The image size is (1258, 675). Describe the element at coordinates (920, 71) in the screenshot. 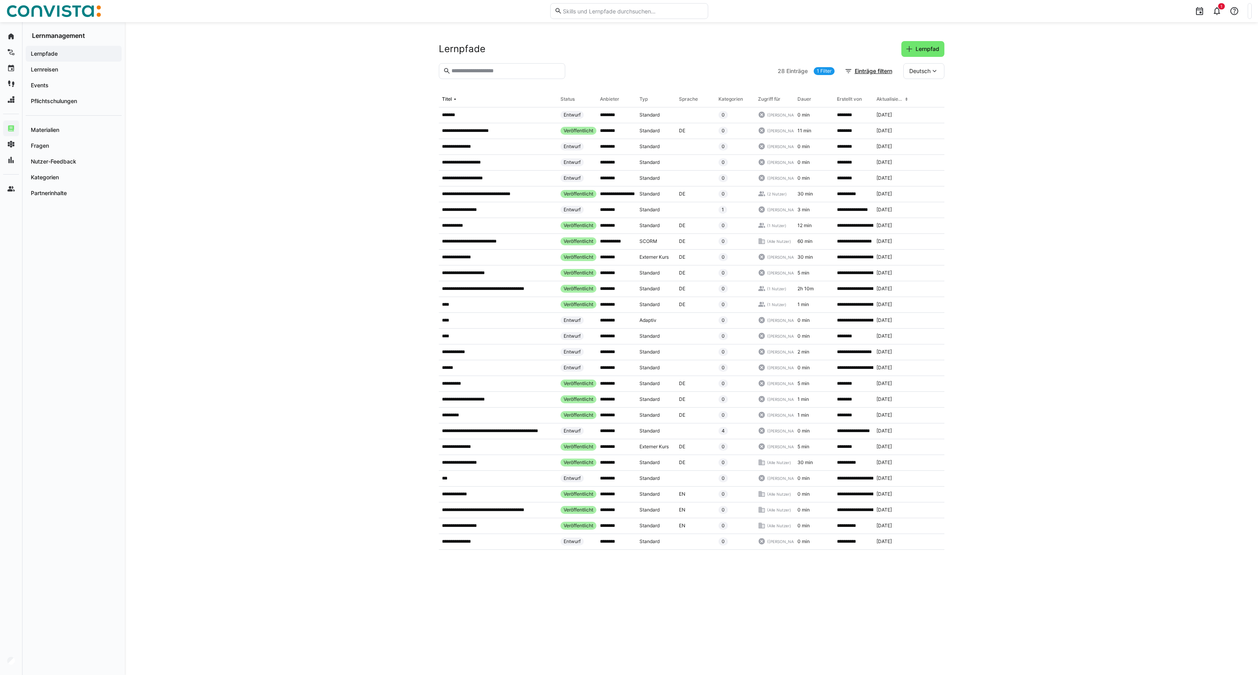

I see `span: Deutsch` at that location.